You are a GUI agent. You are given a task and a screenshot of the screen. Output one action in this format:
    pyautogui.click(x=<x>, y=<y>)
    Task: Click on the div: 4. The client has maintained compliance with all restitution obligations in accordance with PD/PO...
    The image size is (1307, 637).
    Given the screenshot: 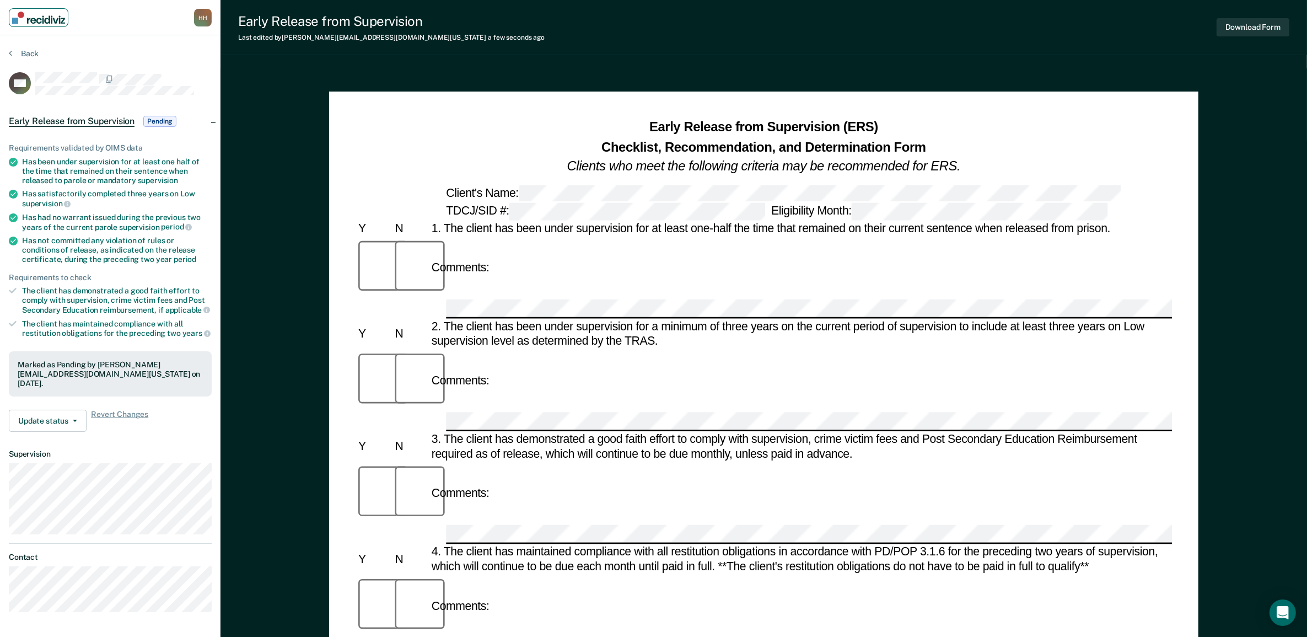 What is the action you would take?
    pyautogui.click(x=800, y=560)
    